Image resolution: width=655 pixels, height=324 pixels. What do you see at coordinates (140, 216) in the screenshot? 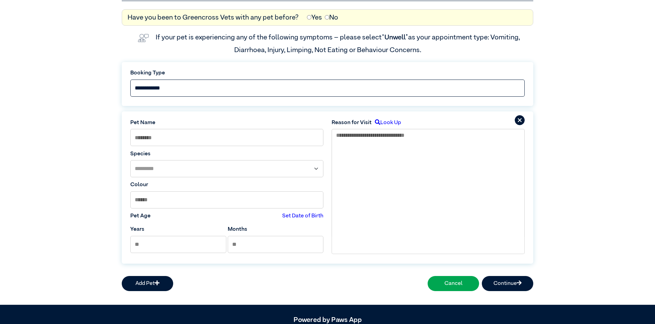
I see `label: Pet Age` at bounding box center [140, 216].